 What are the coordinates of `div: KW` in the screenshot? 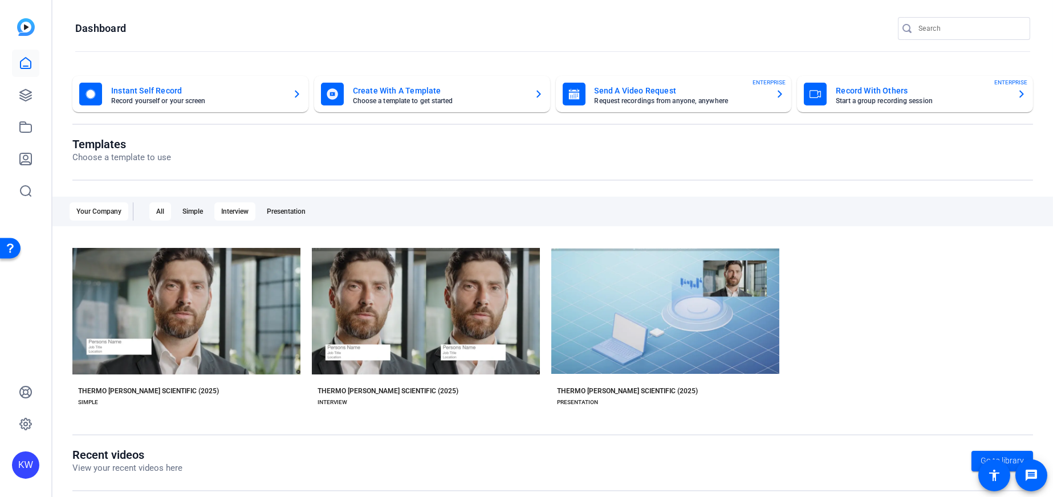 It's located at (26, 465).